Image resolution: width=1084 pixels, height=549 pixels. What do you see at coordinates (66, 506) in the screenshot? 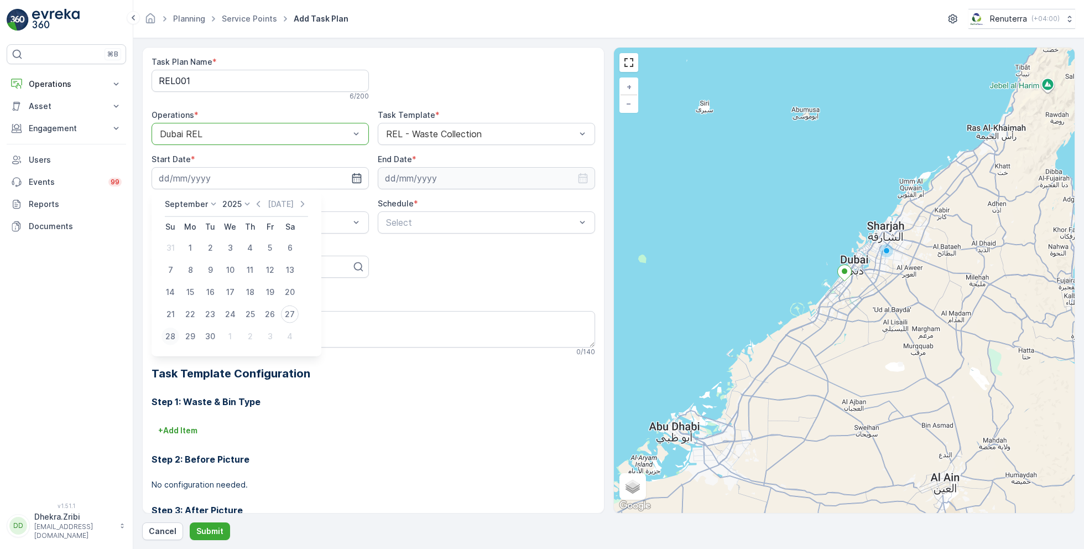
I see `span: v 1.51.1` at bounding box center [66, 506].